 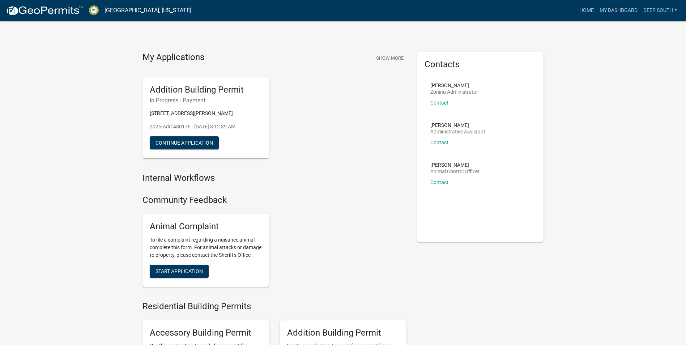 What do you see at coordinates (173, 58) in the screenshot?
I see `h4: My Applications` at bounding box center [173, 58].